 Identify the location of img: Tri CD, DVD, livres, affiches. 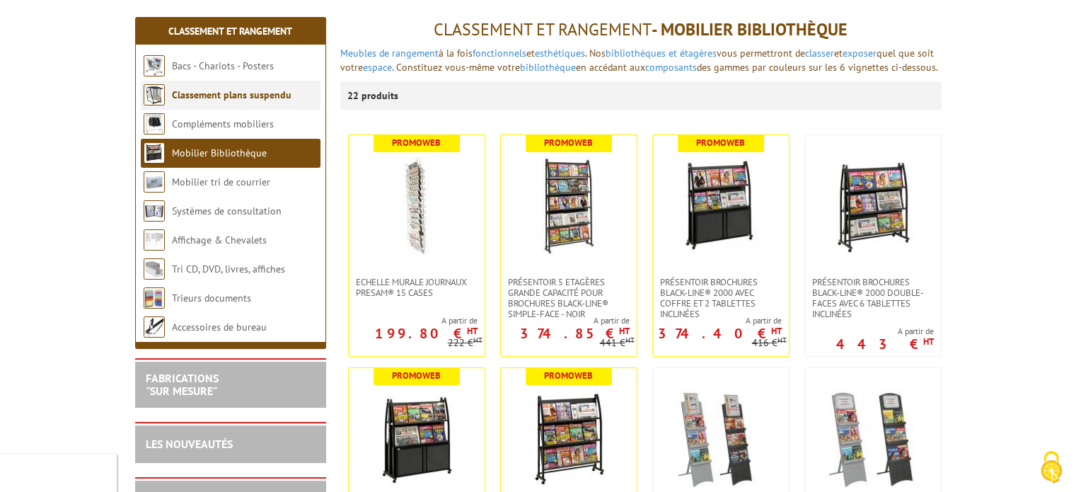
(154, 269).